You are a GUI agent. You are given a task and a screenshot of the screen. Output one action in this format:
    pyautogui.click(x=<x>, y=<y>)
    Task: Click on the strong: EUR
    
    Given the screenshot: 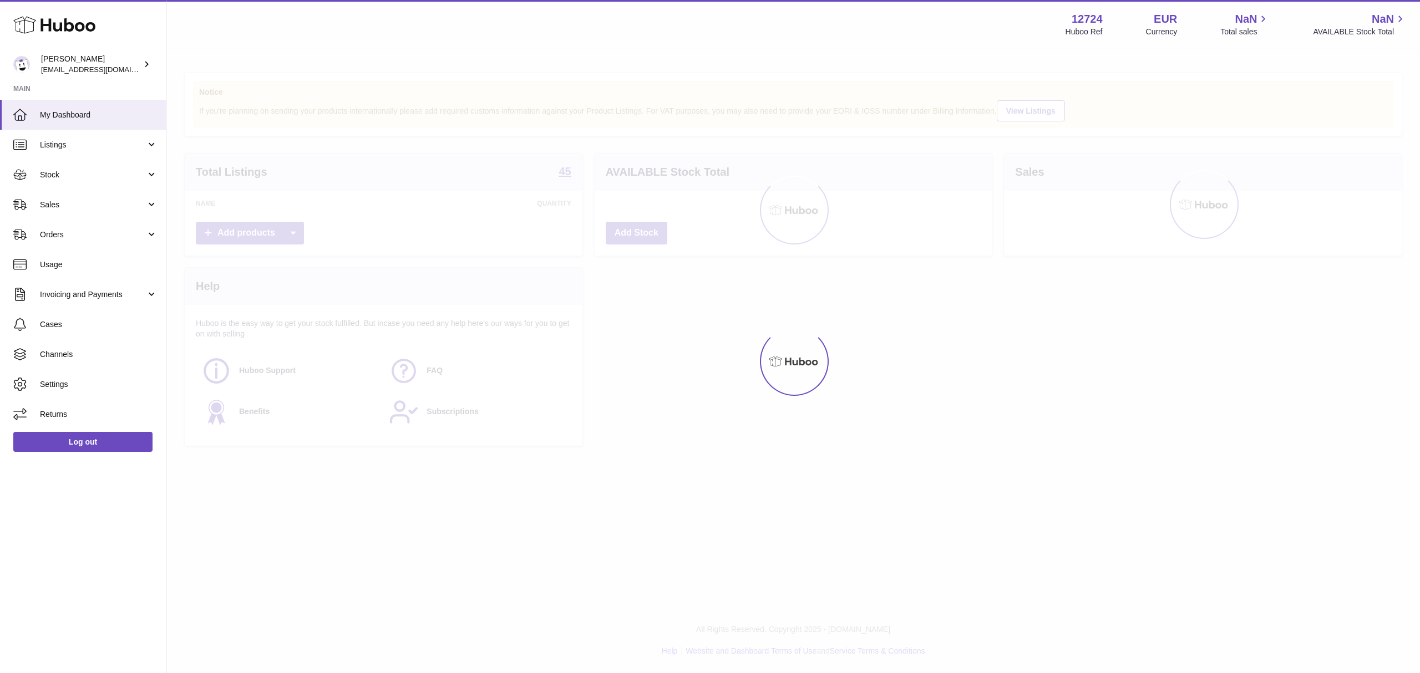 What is the action you would take?
    pyautogui.click(x=1165, y=19)
    